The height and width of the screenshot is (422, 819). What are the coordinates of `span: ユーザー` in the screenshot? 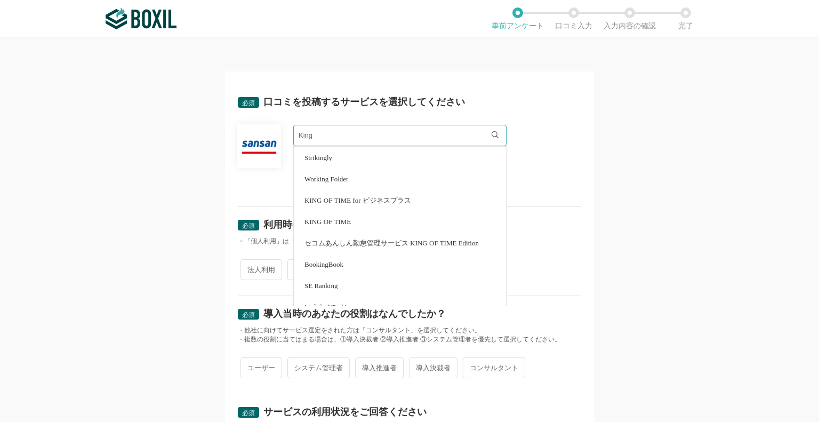 It's located at (261, 367).